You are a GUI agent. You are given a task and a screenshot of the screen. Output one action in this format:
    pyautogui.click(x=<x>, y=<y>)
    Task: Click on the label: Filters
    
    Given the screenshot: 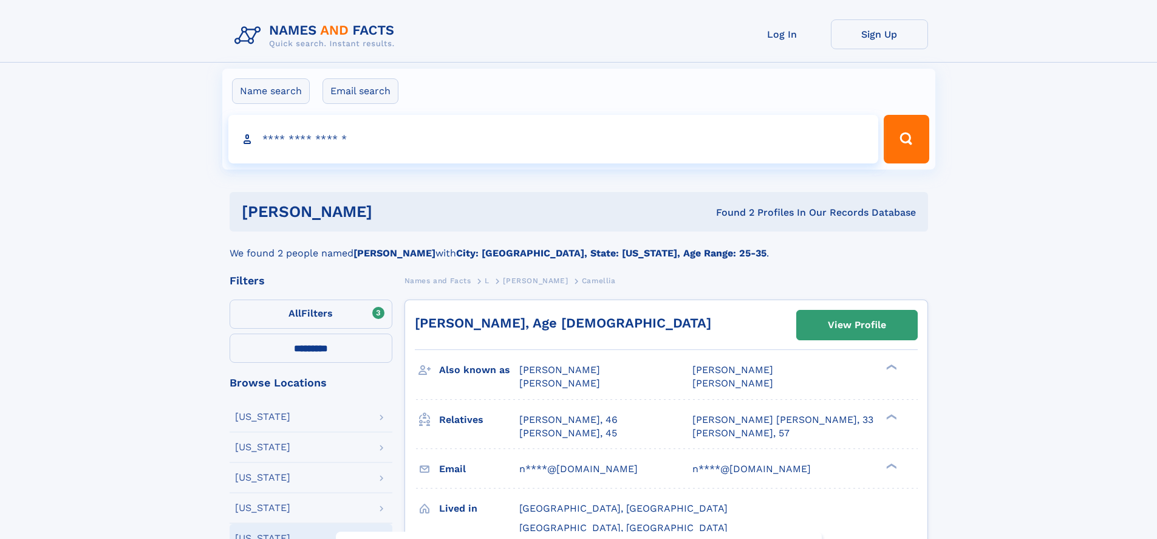 What is the action you would take?
    pyautogui.click(x=311, y=314)
    